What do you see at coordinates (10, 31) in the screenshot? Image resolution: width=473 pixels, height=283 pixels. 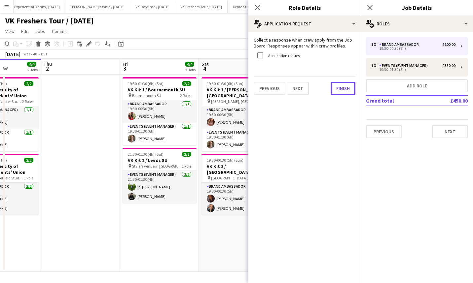 I see `a: View` at bounding box center [10, 31].